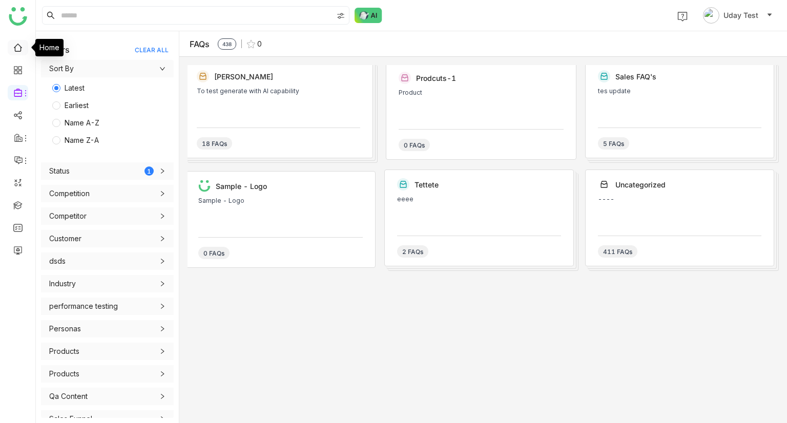 The height and width of the screenshot is (423, 787). Describe the element at coordinates (479, 199) in the screenshot. I see `div: eeee` at that location.